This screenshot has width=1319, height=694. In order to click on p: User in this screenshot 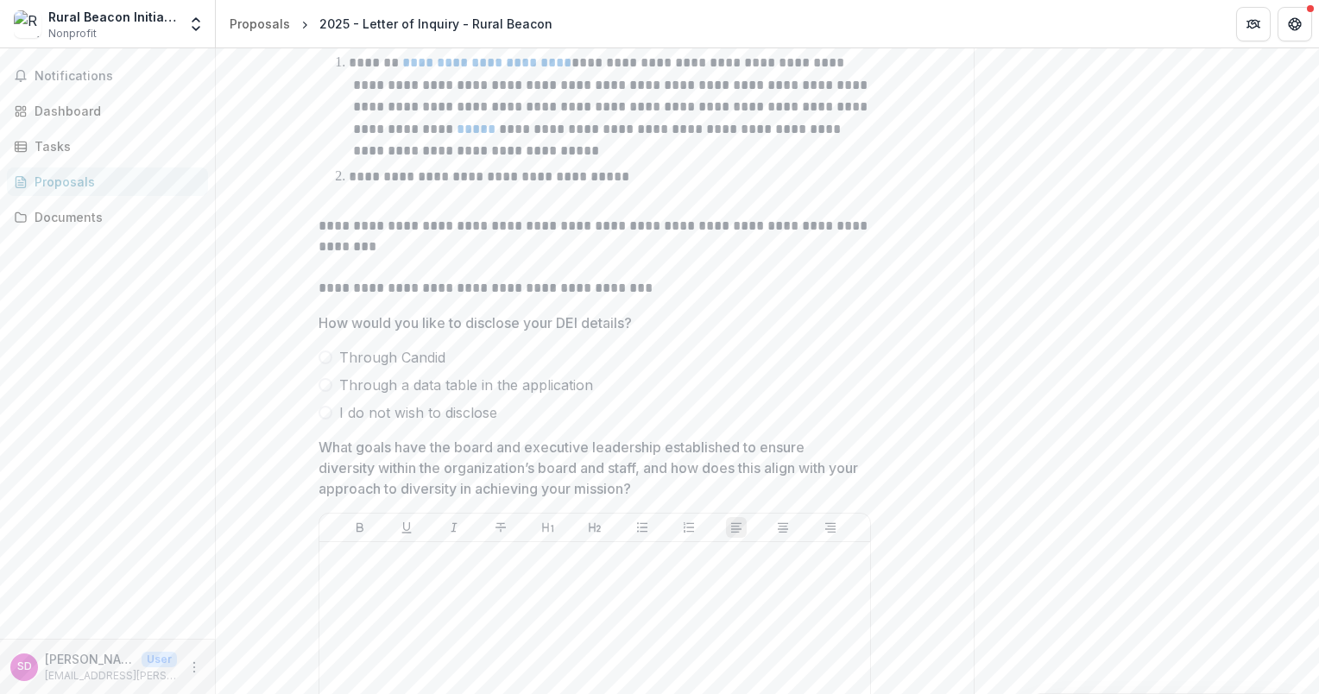, I will do `click(159, 659)`.